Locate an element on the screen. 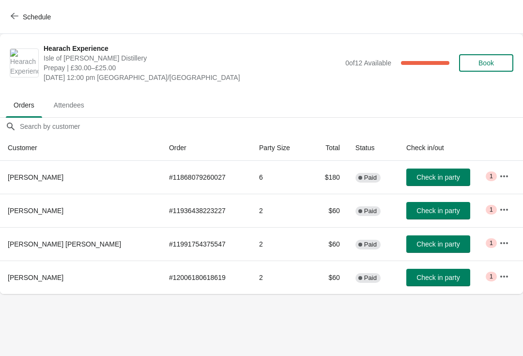  input: Search by customer is located at coordinates (271, 126).